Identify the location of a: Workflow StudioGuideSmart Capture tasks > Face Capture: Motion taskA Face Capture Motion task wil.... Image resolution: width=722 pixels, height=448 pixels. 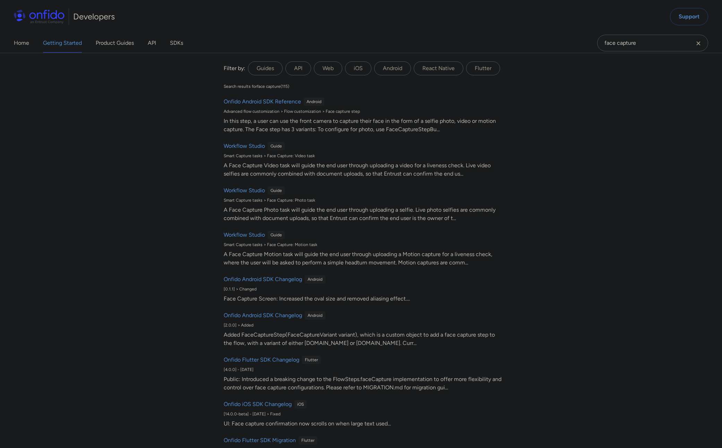
(364, 249).